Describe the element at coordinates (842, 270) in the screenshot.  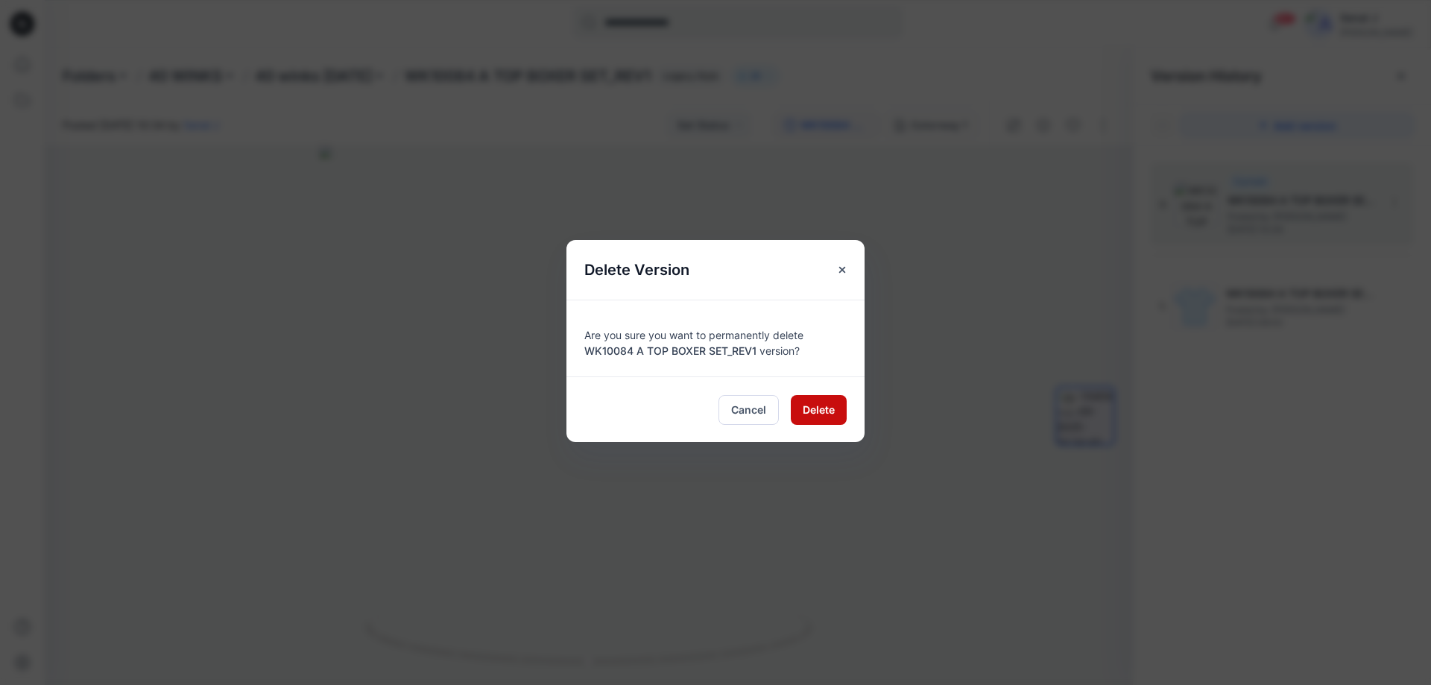
I see `button: Close` at that location.